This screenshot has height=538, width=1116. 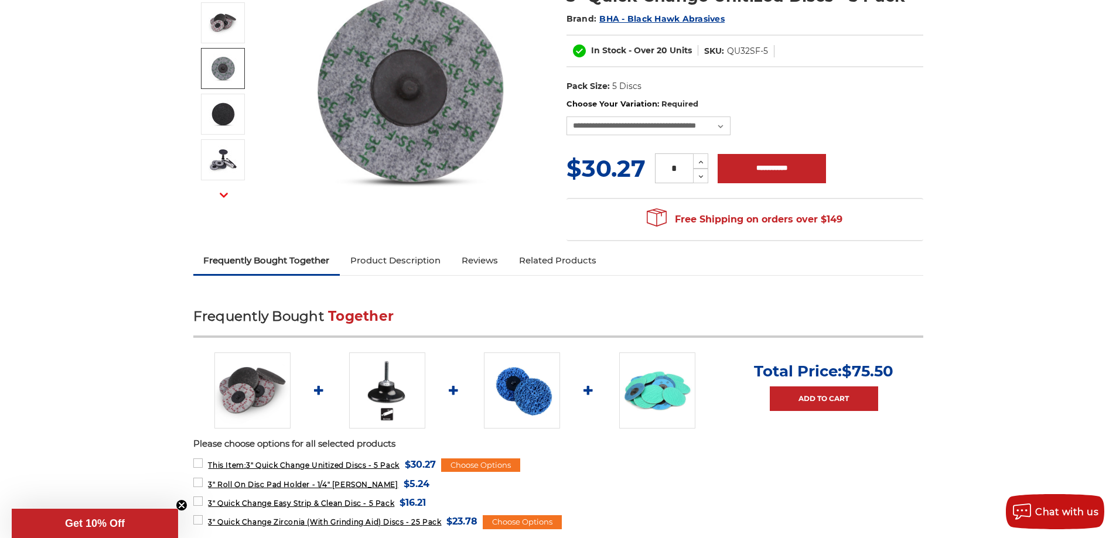 I want to click on label: Choose Your Variation:, so click(x=744, y=104).